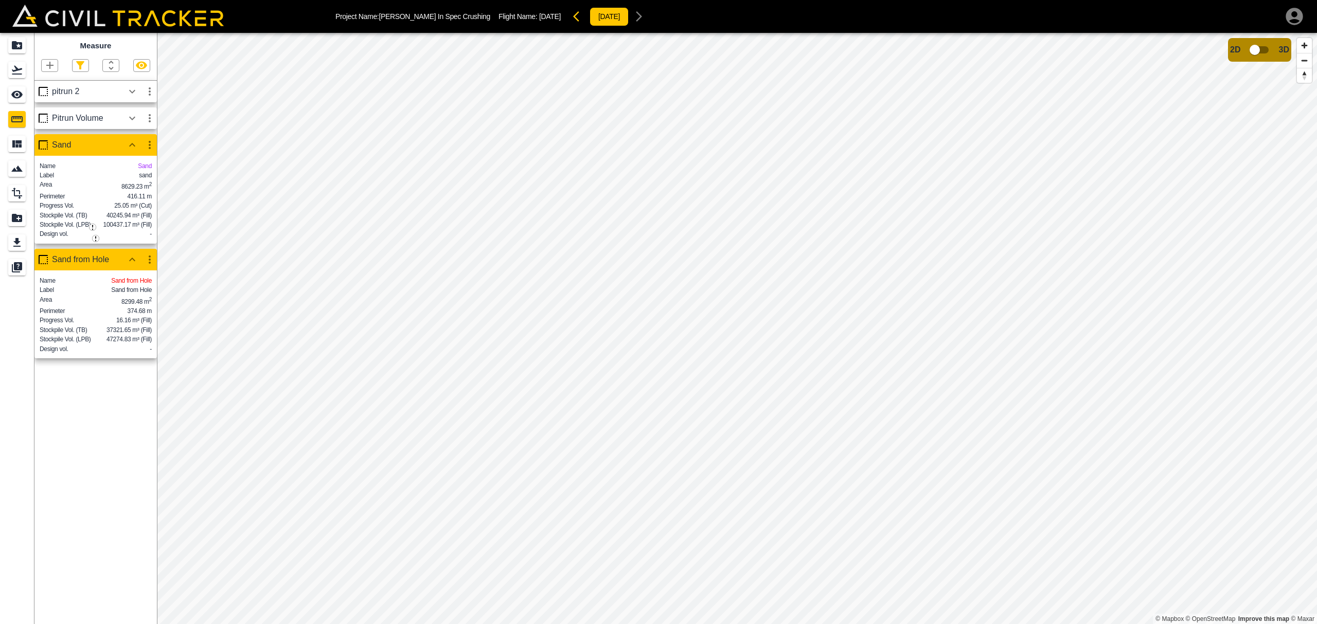 The width and height of the screenshot is (1317, 624). Describe the element at coordinates (1304, 60) in the screenshot. I see `button: Zoom out` at that location.